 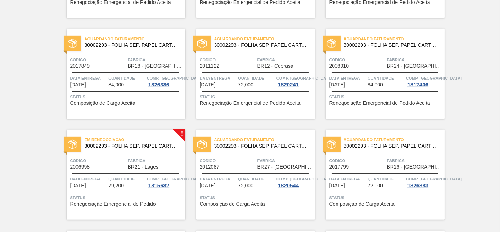 What do you see at coordinates (418, 185) in the screenshot?
I see `div: 1826383` at bounding box center [418, 185].